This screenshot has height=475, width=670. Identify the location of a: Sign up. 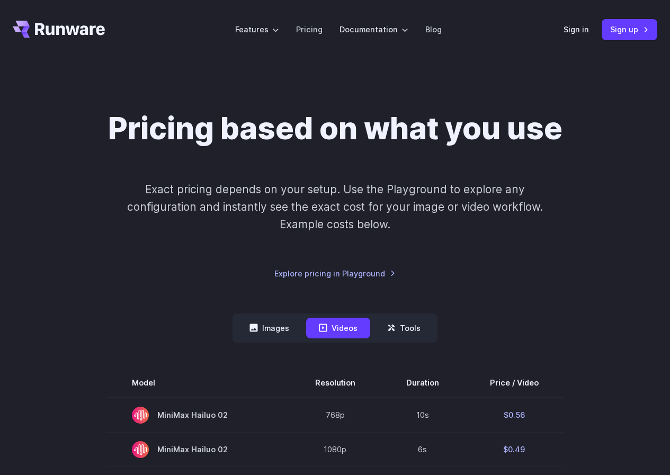
(629, 29).